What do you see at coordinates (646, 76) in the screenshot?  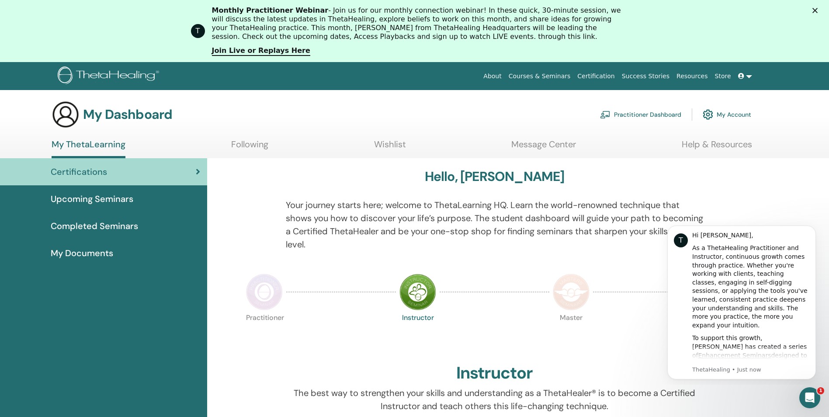 I see `a: Success Stories` at bounding box center [646, 76].